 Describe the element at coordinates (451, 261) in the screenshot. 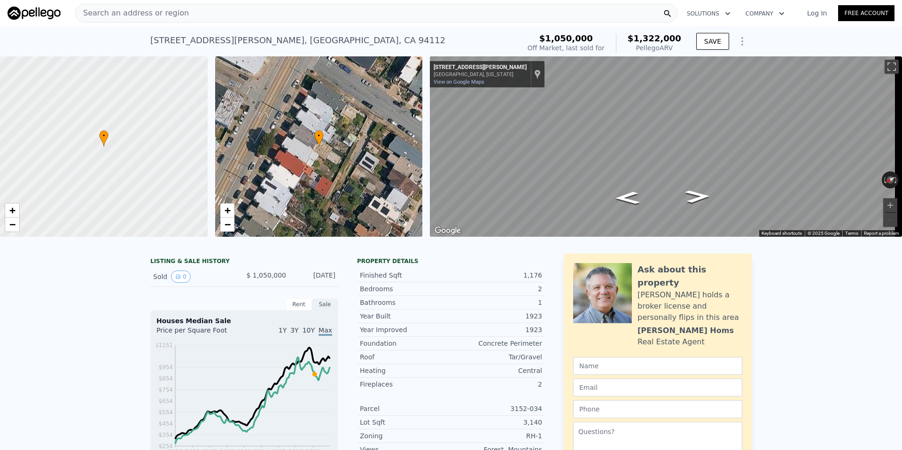

I see `div: Property details` at that location.